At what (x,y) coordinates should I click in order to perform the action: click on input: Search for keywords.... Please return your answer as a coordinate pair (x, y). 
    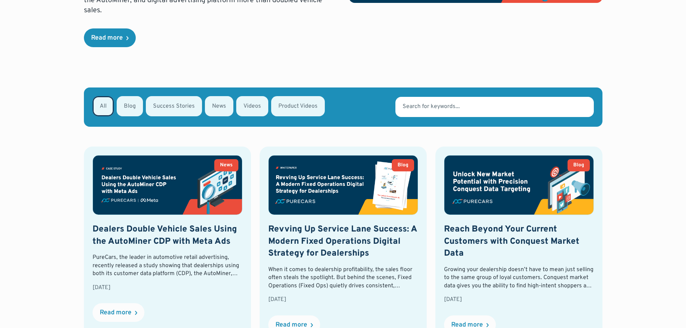
    Looking at the image, I should click on (494, 107).